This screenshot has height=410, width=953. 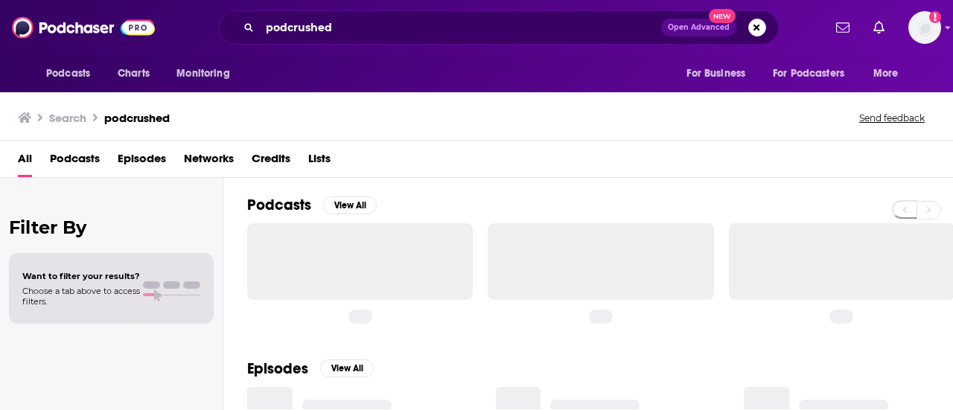 I want to click on img: Podchaser - Follow, Share and Rate Podcasts, so click(x=83, y=28).